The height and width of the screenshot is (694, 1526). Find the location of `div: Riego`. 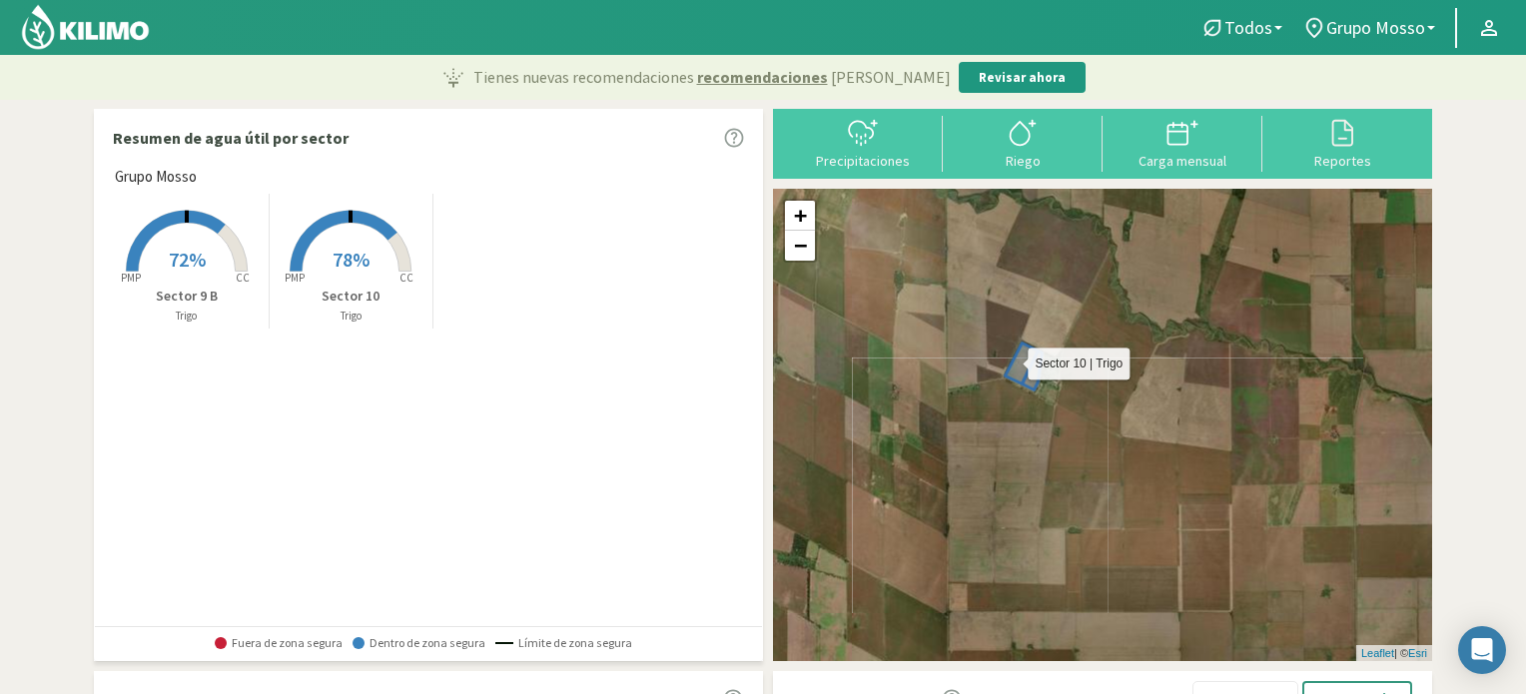

div: Riego is located at coordinates (1023, 161).